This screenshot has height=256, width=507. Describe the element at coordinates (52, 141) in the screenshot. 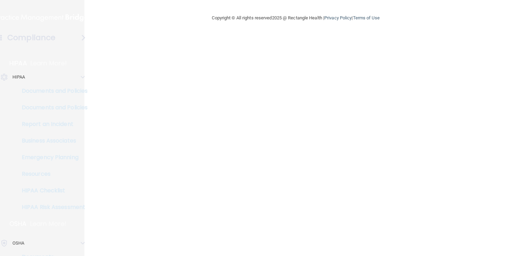

I see `p: Business Associates` at that location.